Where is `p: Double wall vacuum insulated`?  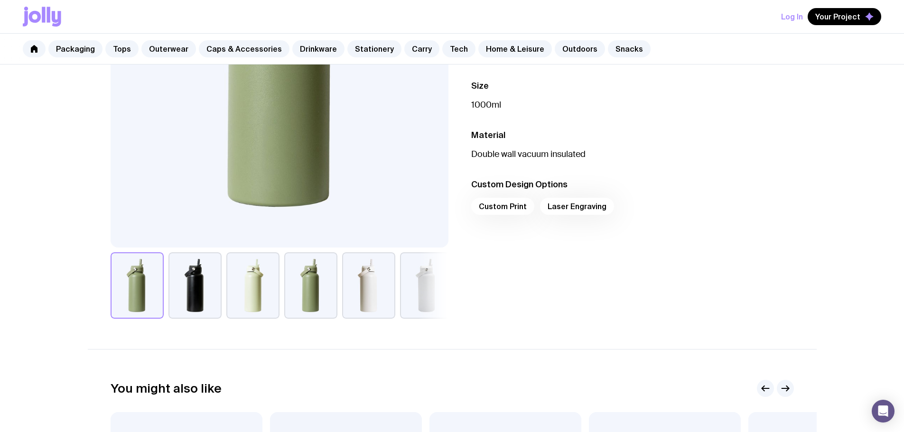 p: Double wall vacuum insulated is located at coordinates (632, 154).